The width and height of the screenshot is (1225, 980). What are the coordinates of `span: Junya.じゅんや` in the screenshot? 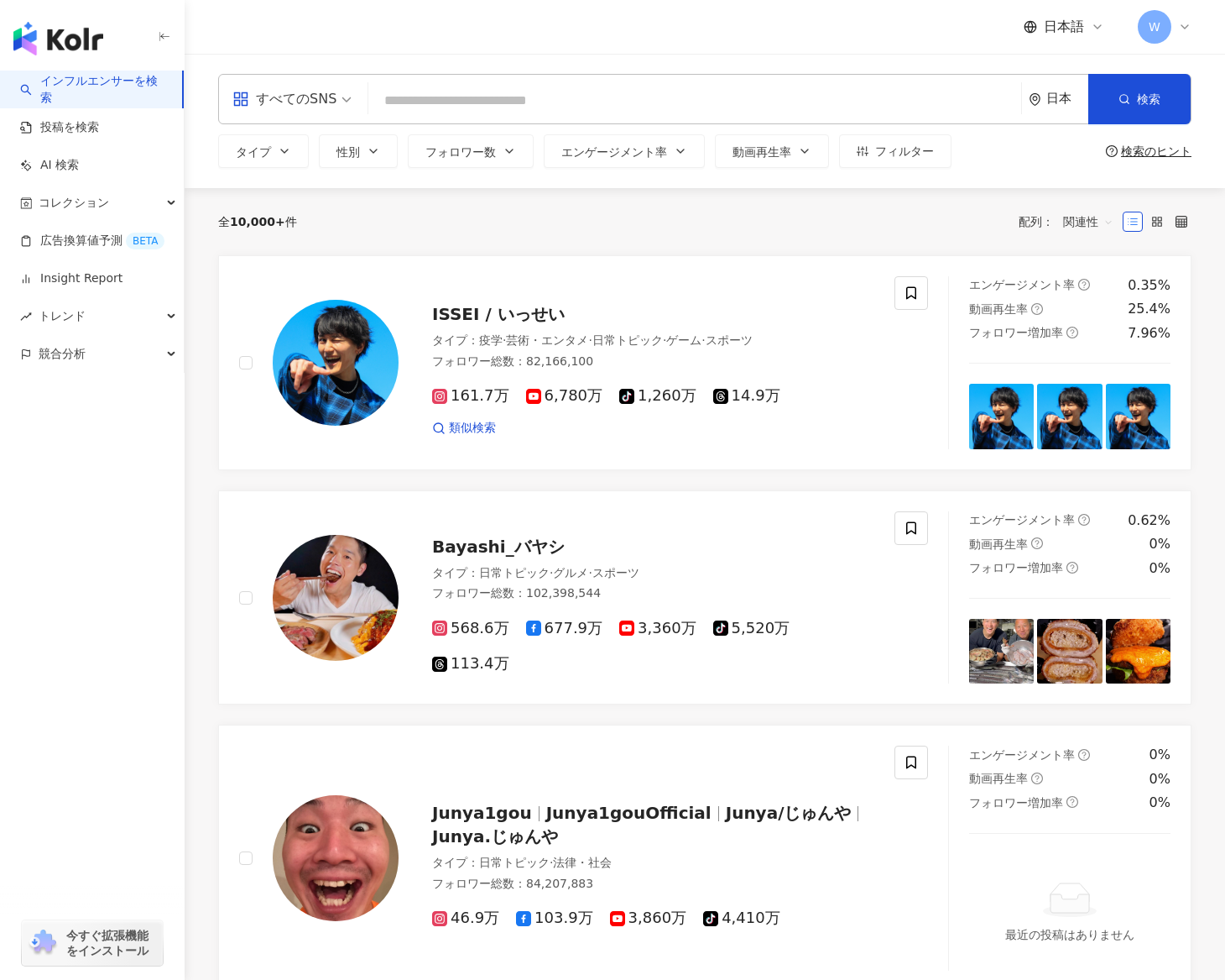 It's located at (495, 836).